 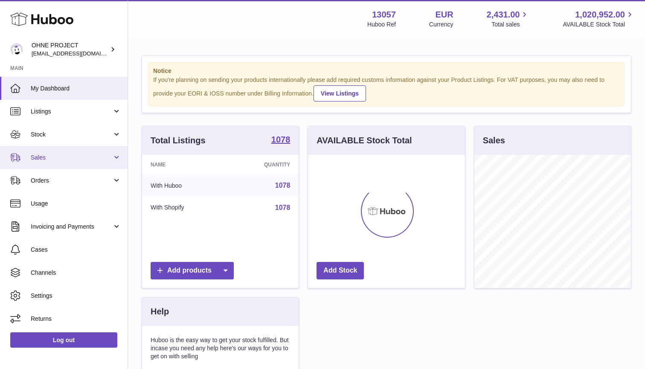 What do you see at coordinates (381, 24) in the screenshot?
I see `div: Huboo Ref` at bounding box center [381, 24].